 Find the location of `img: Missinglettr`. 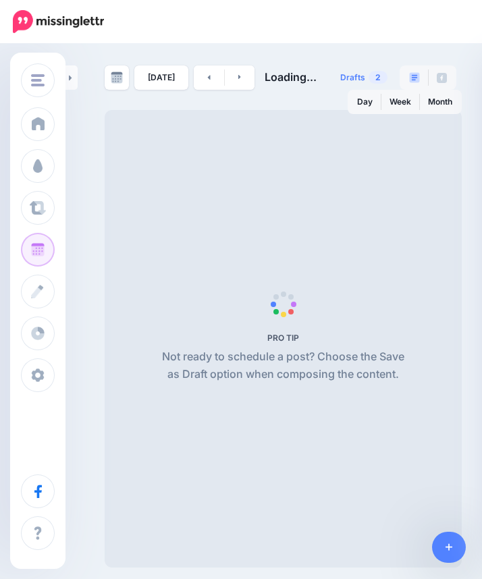

img: Missinglettr is located at coordinates (58, 22).